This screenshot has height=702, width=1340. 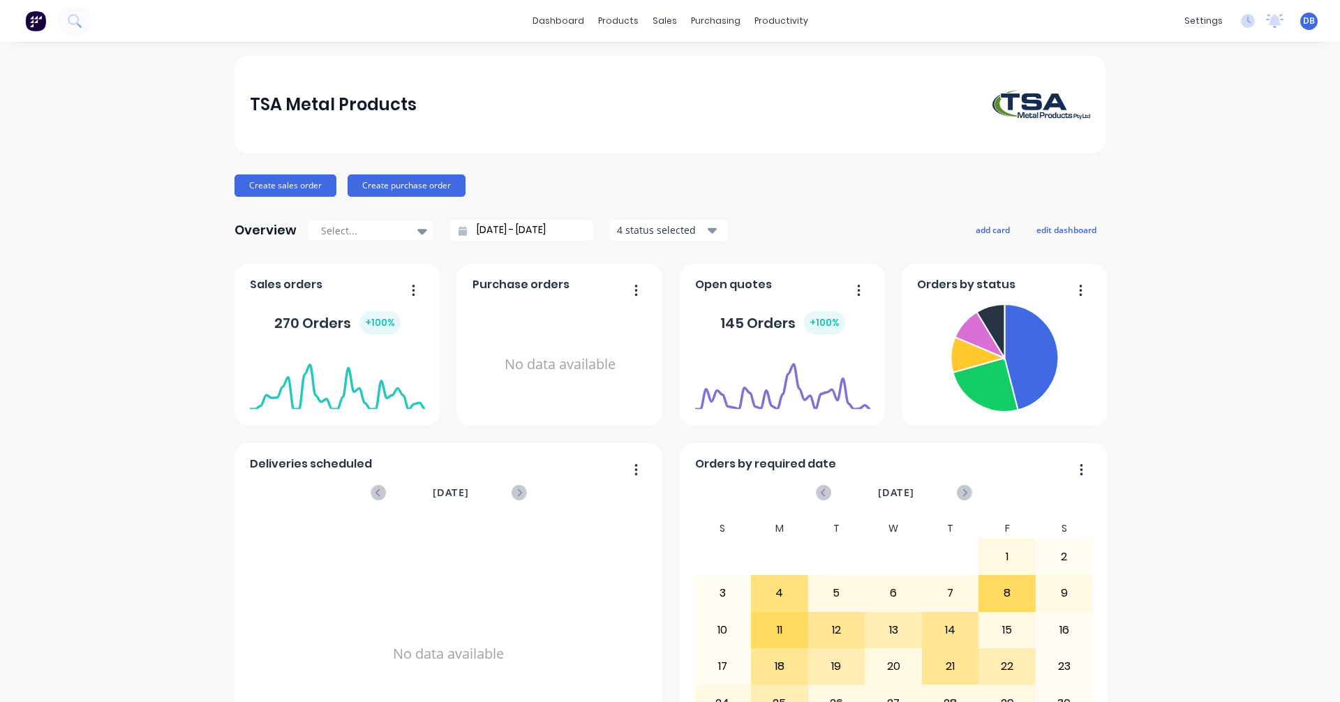 What do you see at coordinates (1007, 593) in the screenshot?
I see `div: 8` at bounding box center [1007, 593].